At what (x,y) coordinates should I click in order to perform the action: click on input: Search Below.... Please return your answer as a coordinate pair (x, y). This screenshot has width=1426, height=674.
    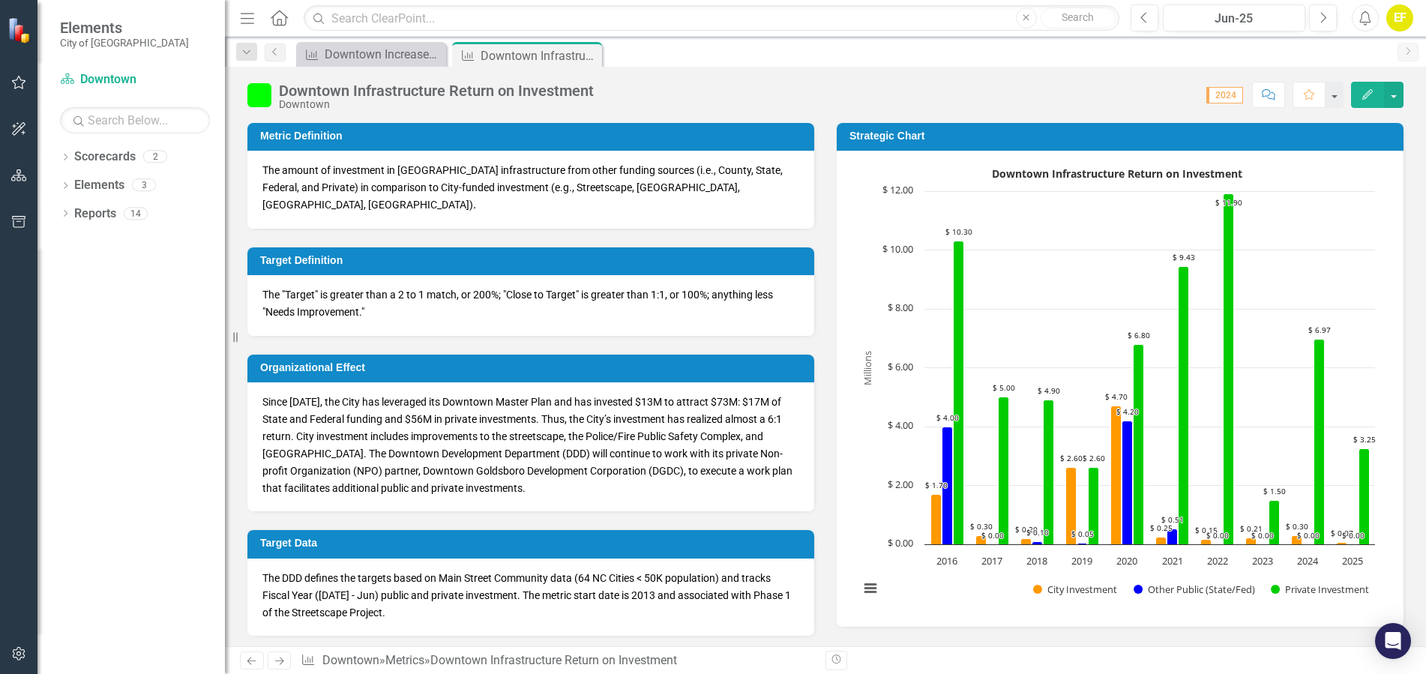
    Looking at the image, I should click on (135, 120).